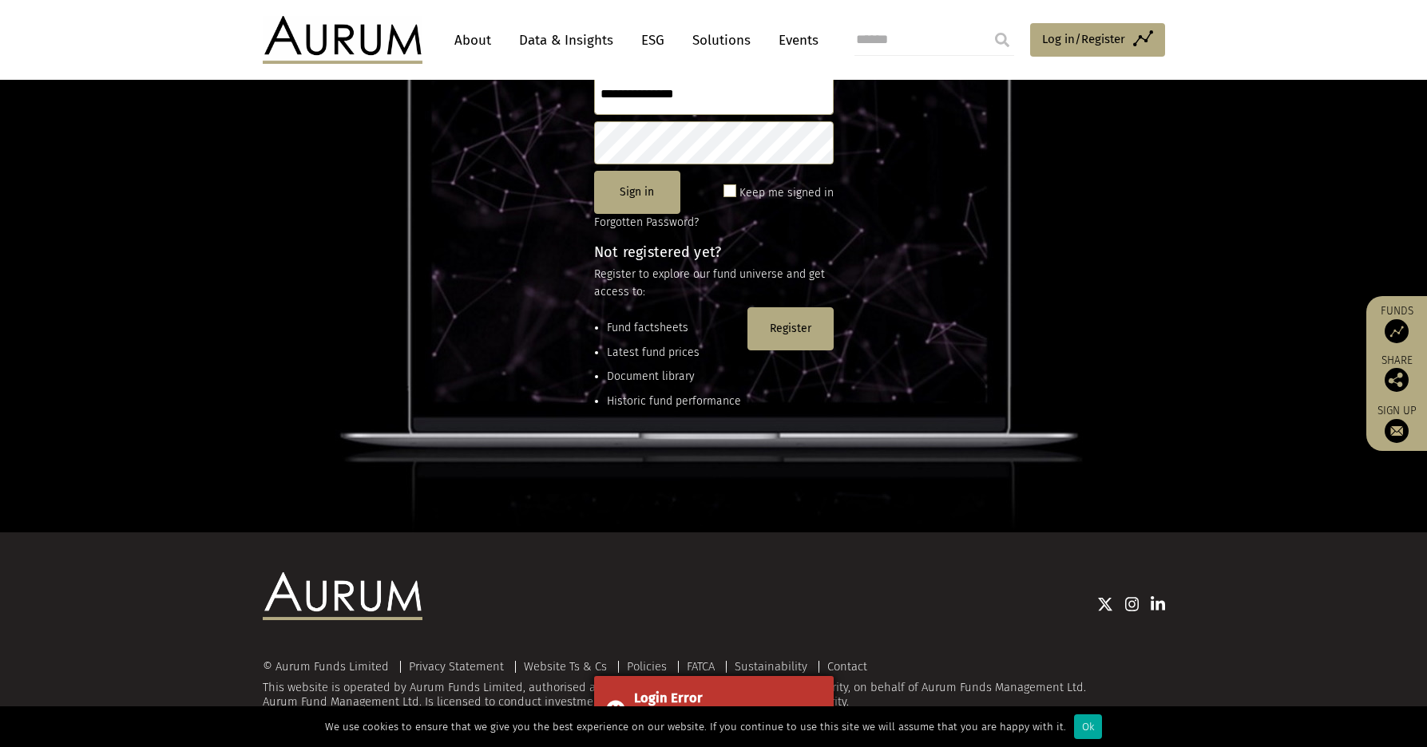 This screenshot has height=747, width=1427. What do you see at coordinates (1088, 727) in the screenshot?
I see `div: Ok` at bounding box center [1088, 727].